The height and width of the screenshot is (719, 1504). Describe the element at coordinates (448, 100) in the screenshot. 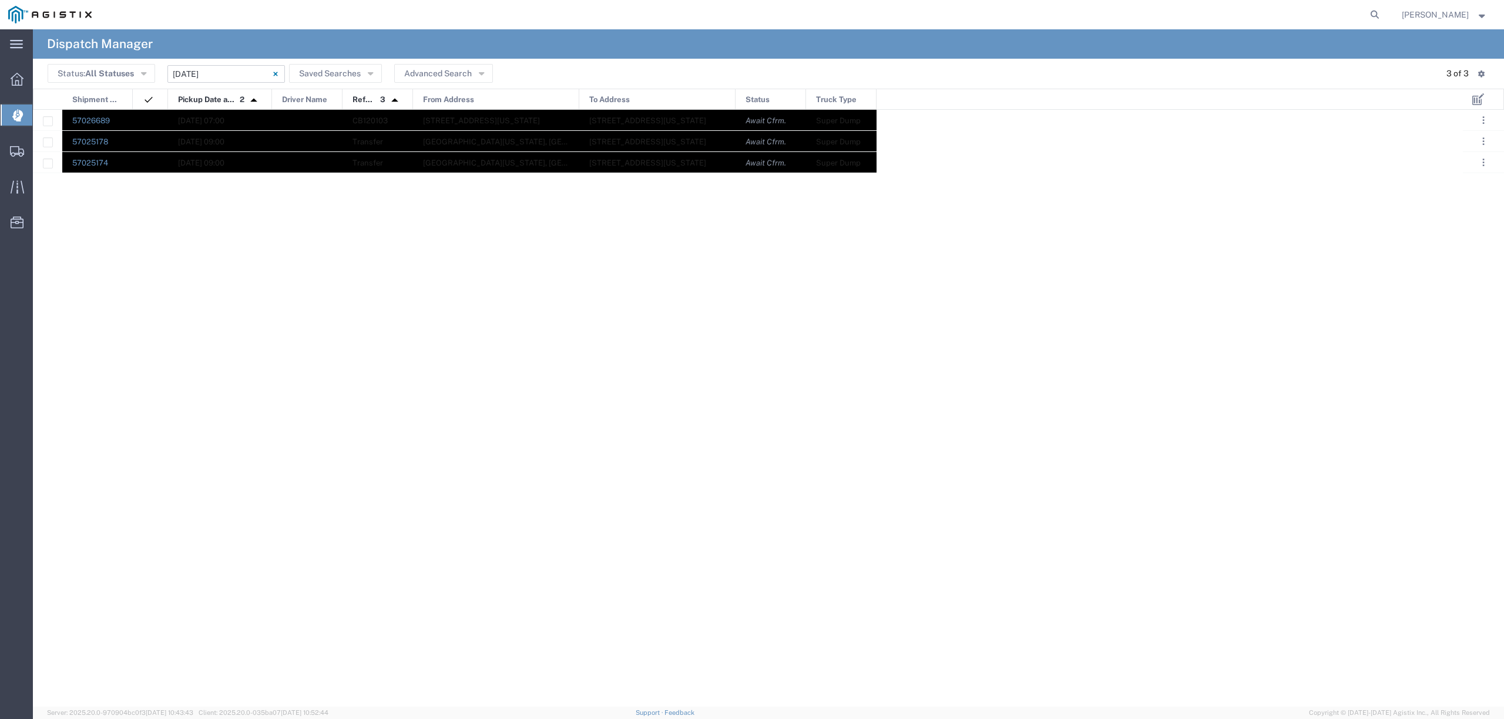

I see `span: From Address` at that location.